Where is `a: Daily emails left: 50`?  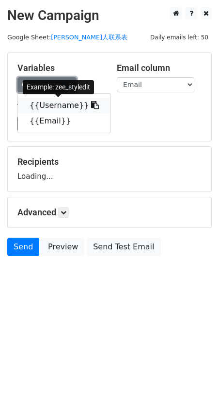
a: Daily emails left: 50 is located at coordinates (180, 37).